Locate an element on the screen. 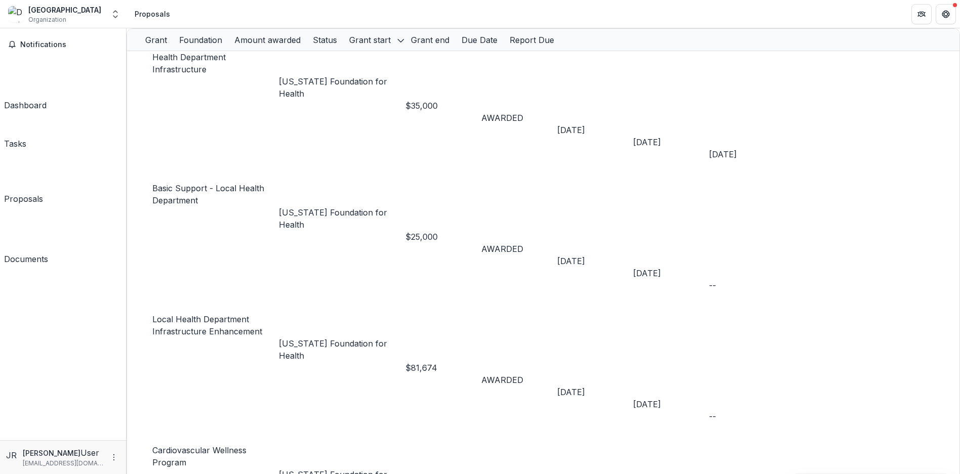  a: Cardiovascular Wellness Program is located at coordinates (199, 457).